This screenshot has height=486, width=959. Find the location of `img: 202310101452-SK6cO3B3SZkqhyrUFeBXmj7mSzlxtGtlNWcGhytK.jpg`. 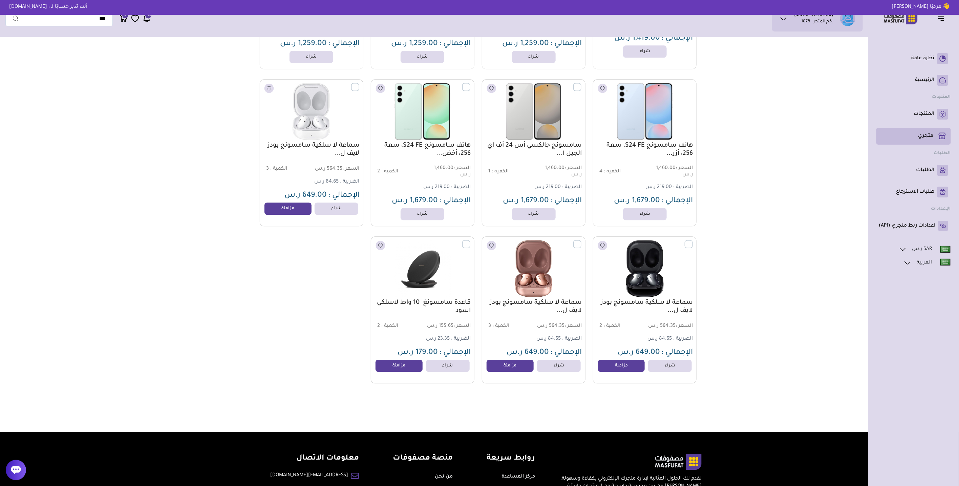

img: 202310101452-SK6cO3B3SZkqhyrUFeBXmj7mSzlxtGtlNWcGhytK.jpg is located at coordinates (422, 268).